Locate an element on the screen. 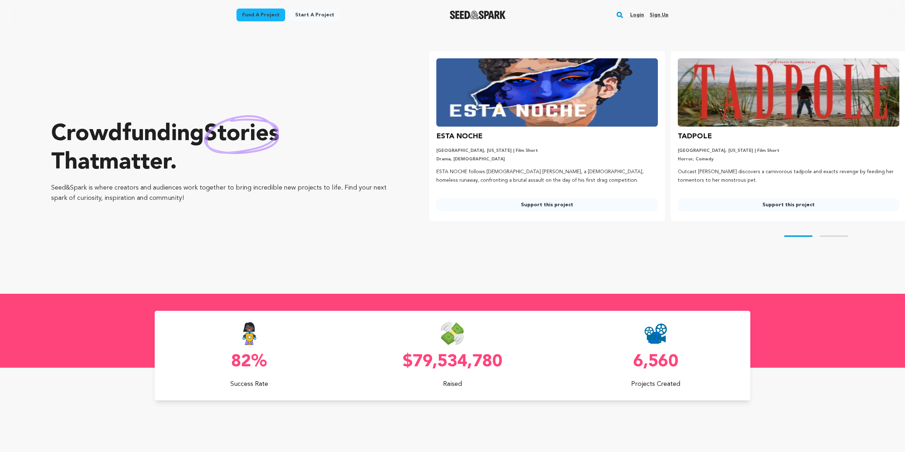 The image size is (905, 452). p: Crowdfunding that . is located at coordinates (226, 149).